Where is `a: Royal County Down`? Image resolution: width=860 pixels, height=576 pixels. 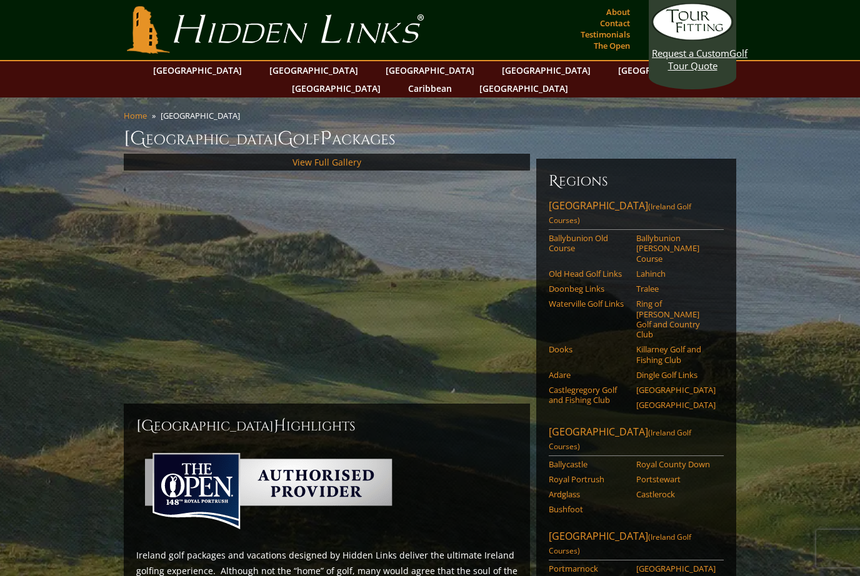 a: Royal County Down is located at coordinates (676, 464).